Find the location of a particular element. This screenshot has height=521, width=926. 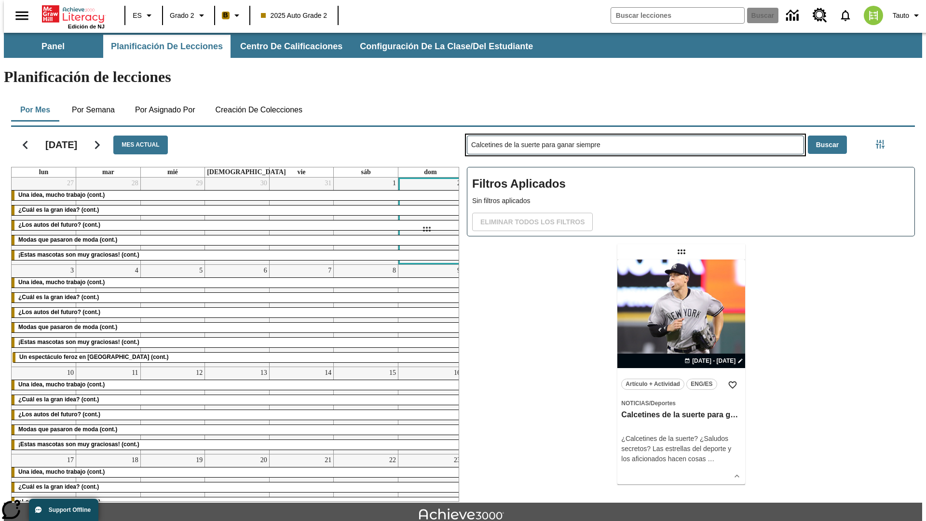

a: 22 de noviembre de 2025 is located at coordinates (393, 460).